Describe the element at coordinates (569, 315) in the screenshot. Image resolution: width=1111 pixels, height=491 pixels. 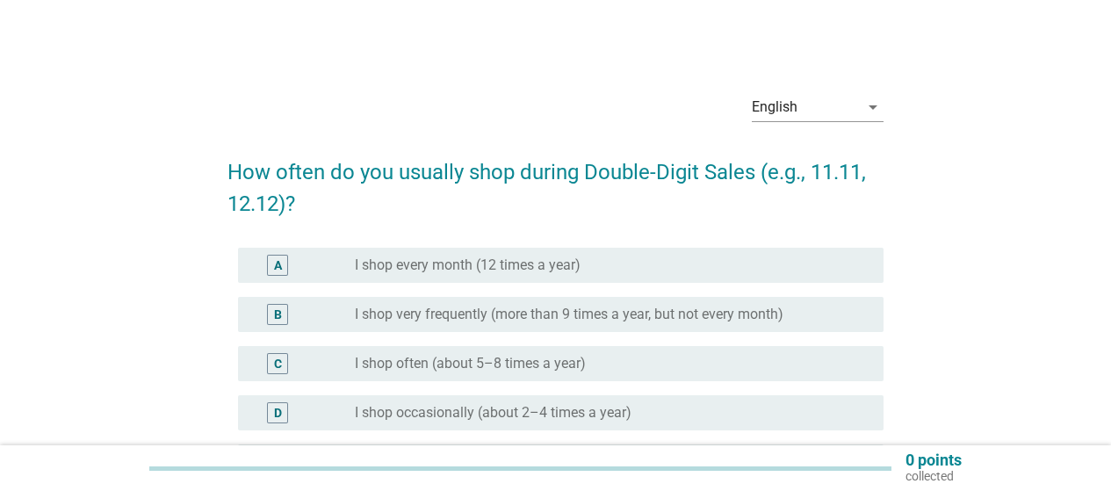
I see `label: I shop very frequently (more than 9 times a year, but not every month)` at that location.